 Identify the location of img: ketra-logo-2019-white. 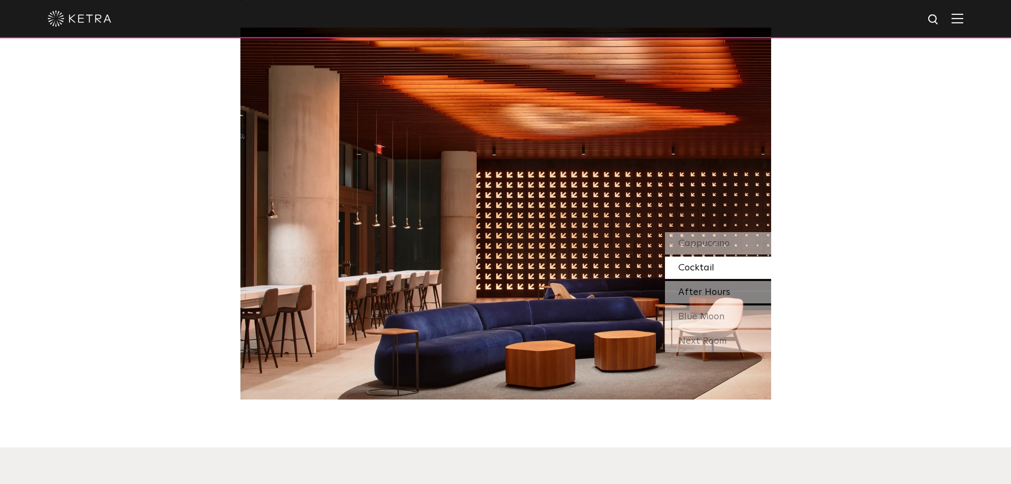
(80, 19).